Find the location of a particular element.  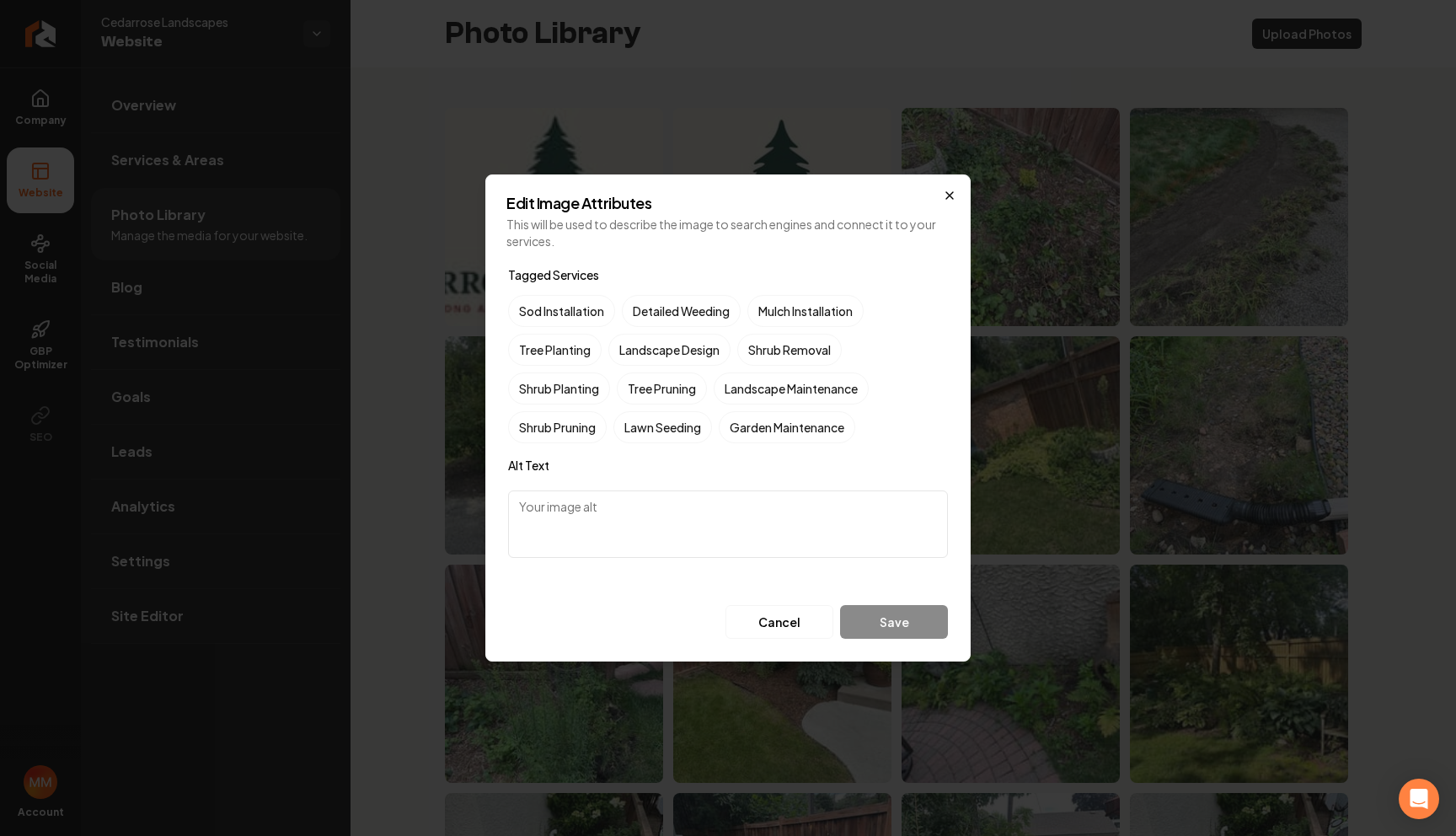

label: Landscape Design is located at coordinates (669, 350).